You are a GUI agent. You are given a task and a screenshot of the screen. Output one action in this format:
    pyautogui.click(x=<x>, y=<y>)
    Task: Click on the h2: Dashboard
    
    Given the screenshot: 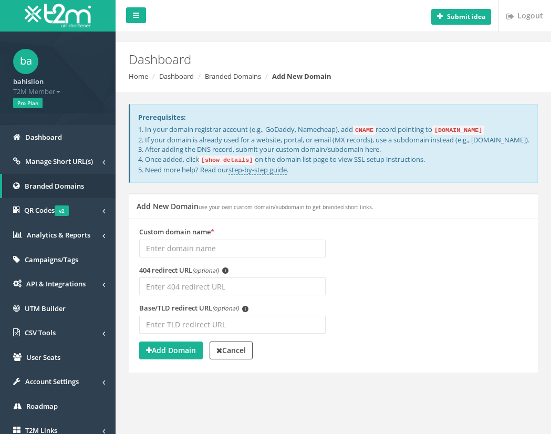 What is the action you would take?
    pyautogui.click(x=333, y=59)
    